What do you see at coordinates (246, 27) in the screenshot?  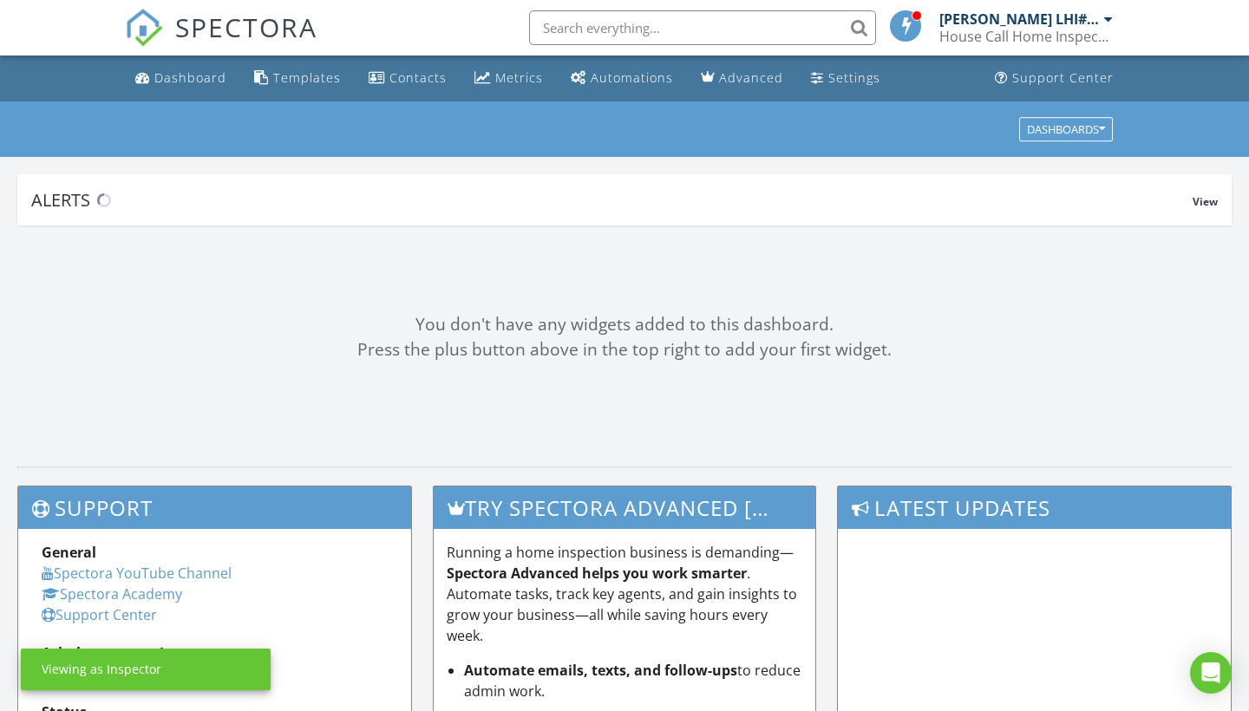 I see `span: SPECTORA` at bounding box center [246, 27].